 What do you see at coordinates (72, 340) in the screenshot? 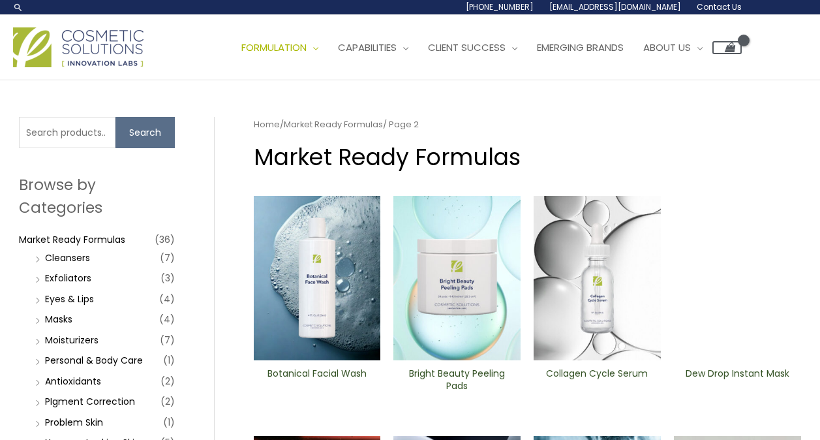
I see `a: Moisturizers` at bounding box center [72, 340].